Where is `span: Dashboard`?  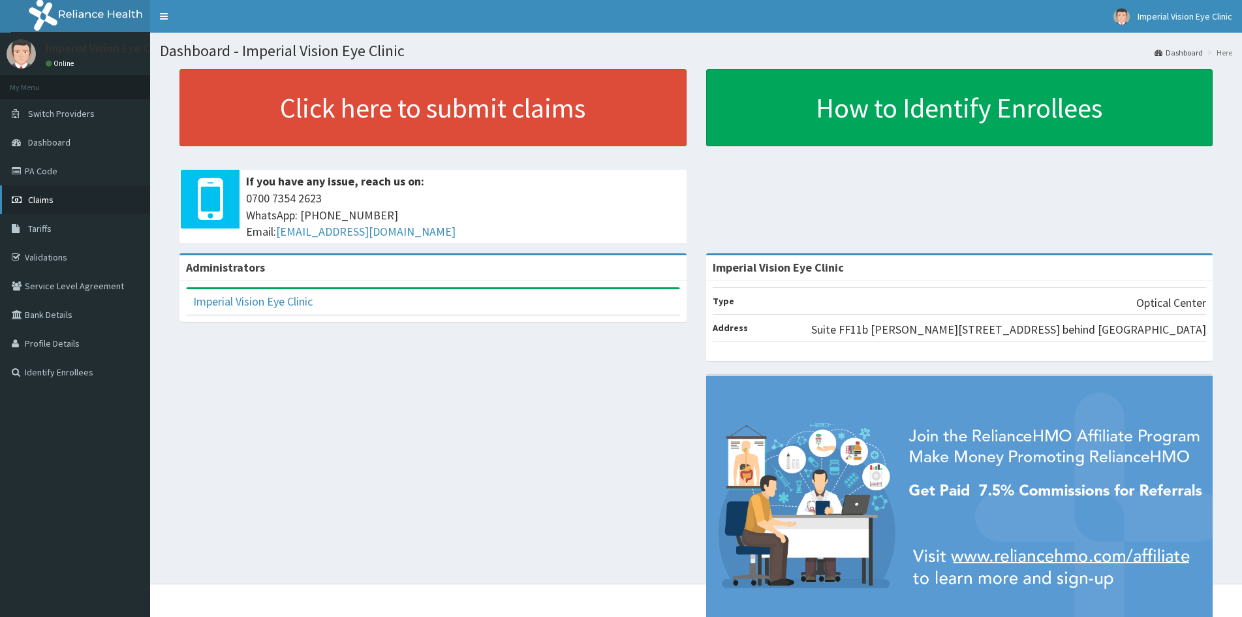
span: Dashboard is located at coordinates (49, 142).